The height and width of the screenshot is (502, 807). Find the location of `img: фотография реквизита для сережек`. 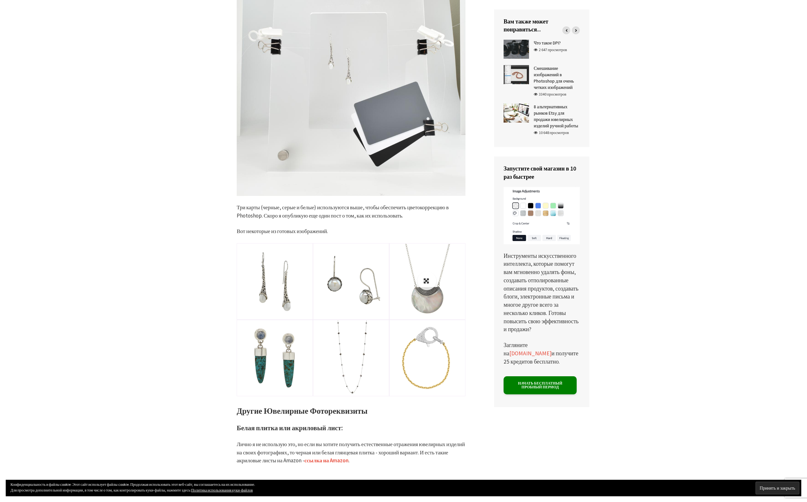

img: фотография реквизита для сережек is located at coordinates (351, 282).